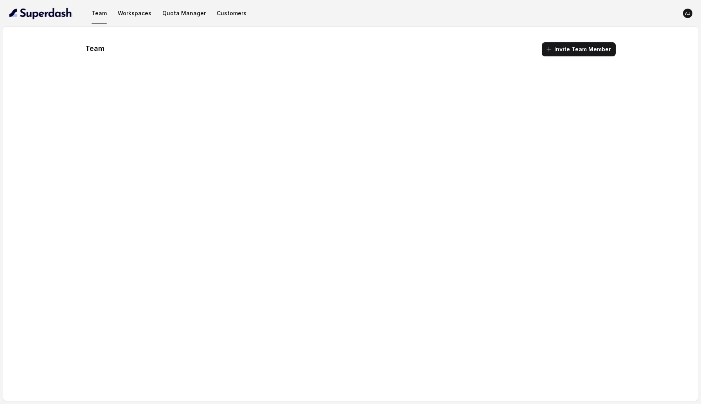 The height and width of the screenshot is (404, 701). I want to click on button: Invite Team Member, so click(578, 49).